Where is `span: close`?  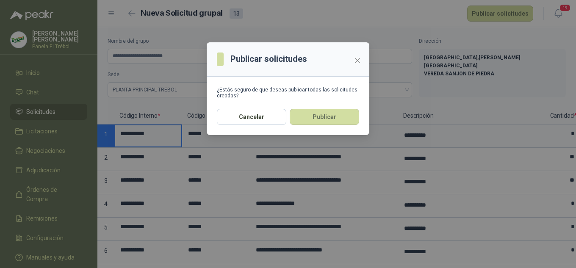 span: close is located at coordinates (358, 61).